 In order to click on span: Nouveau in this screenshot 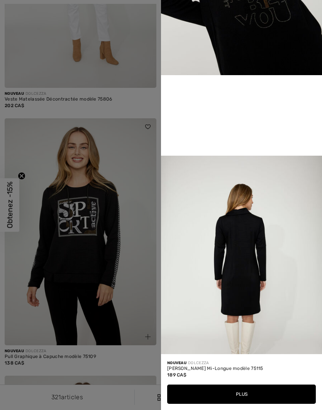, I will do `click(177, 363)`.